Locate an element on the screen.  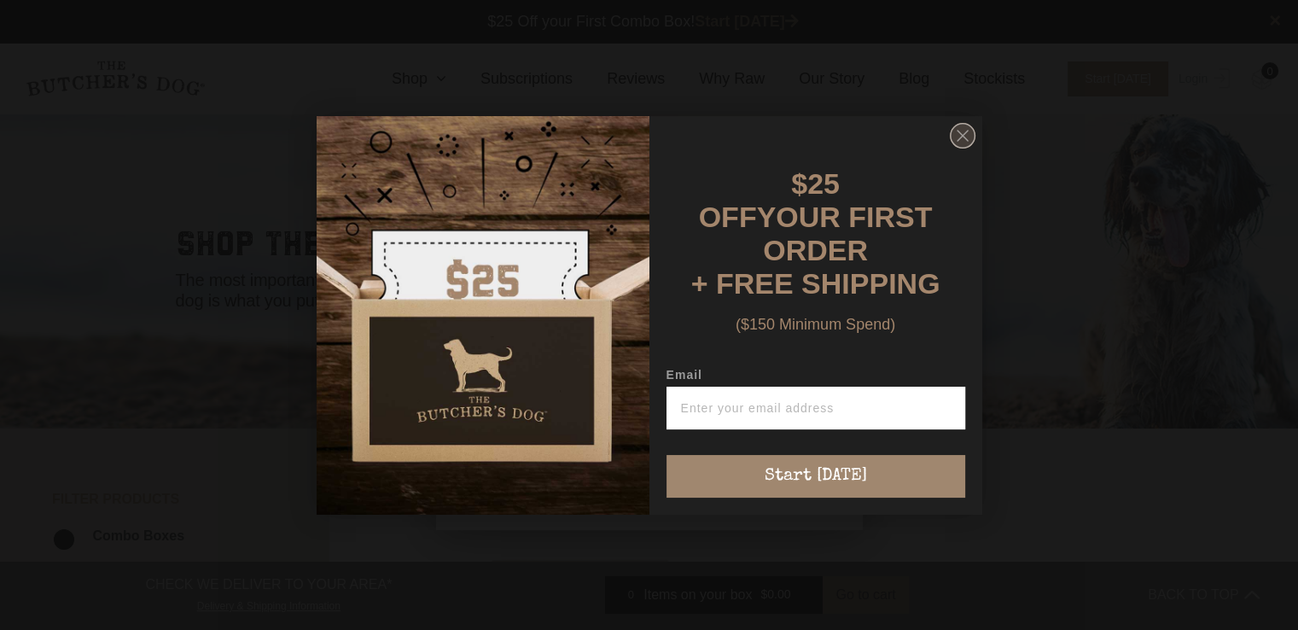
span: YOUR FIRST ORDER + FREE SHIPPING is located at coordinates (816, 250).